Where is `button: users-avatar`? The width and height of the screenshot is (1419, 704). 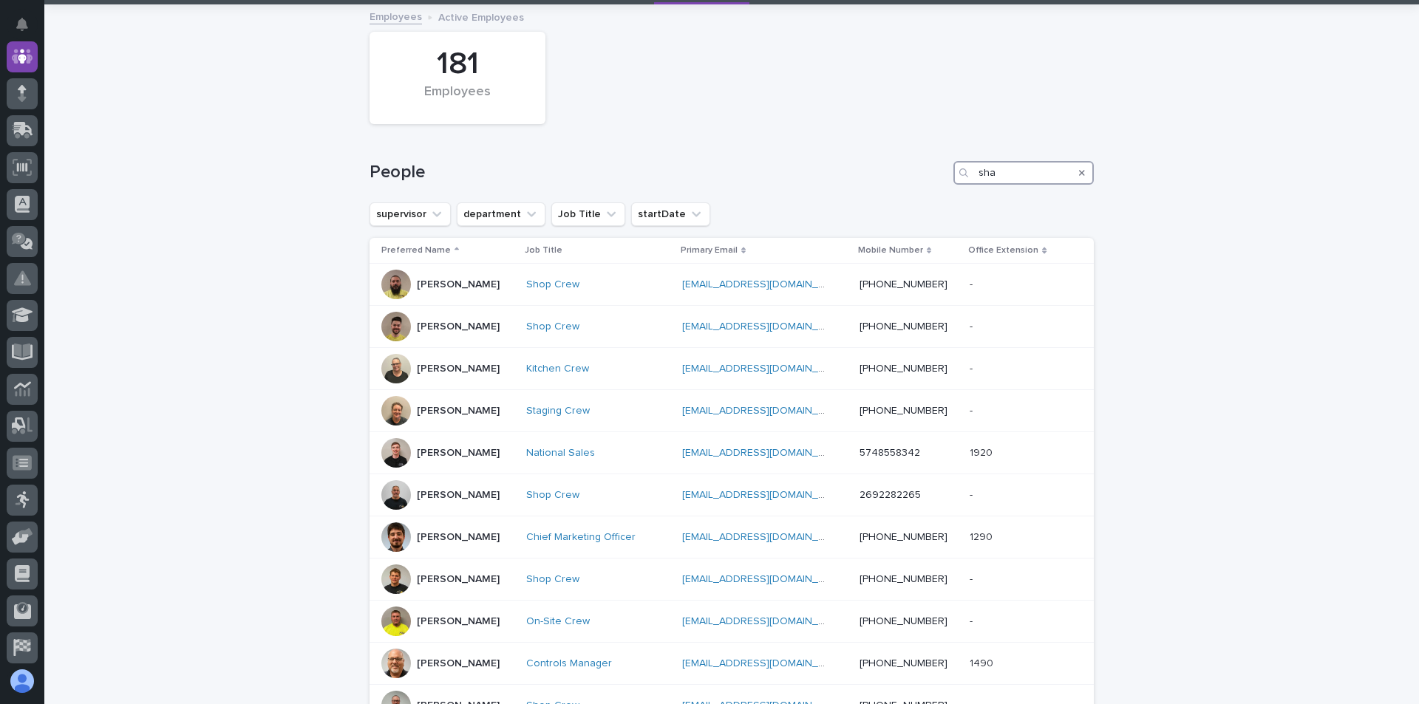 button: users-avatar is located at coordinates (22, 682).